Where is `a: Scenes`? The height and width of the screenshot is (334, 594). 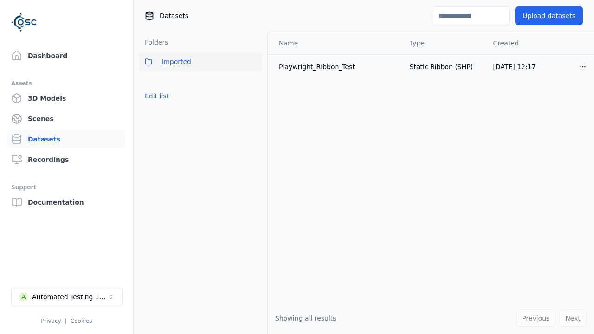
a: Scenes is located at coordinates (66, 119).